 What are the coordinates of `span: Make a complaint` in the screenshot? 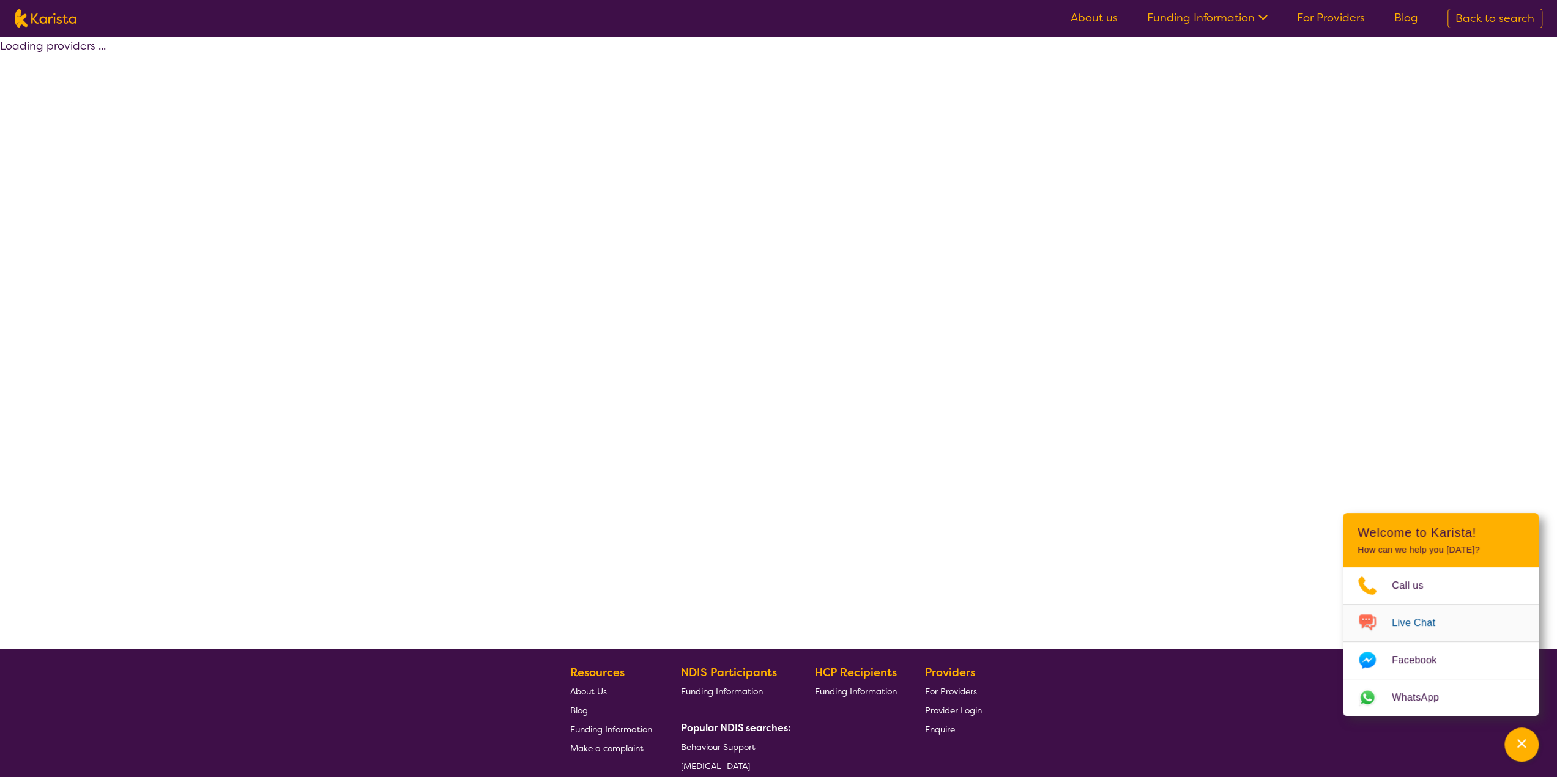 It's located at (607, 749).